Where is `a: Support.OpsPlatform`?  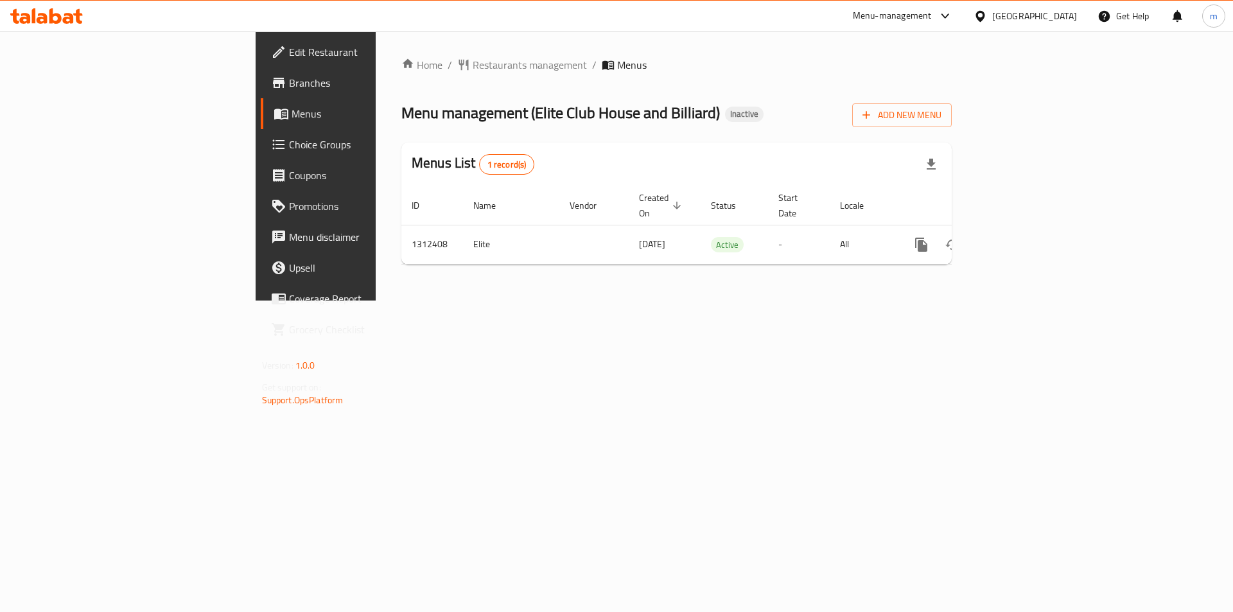
a: Support.OpsPlatform is located at coordinates (302, 400).